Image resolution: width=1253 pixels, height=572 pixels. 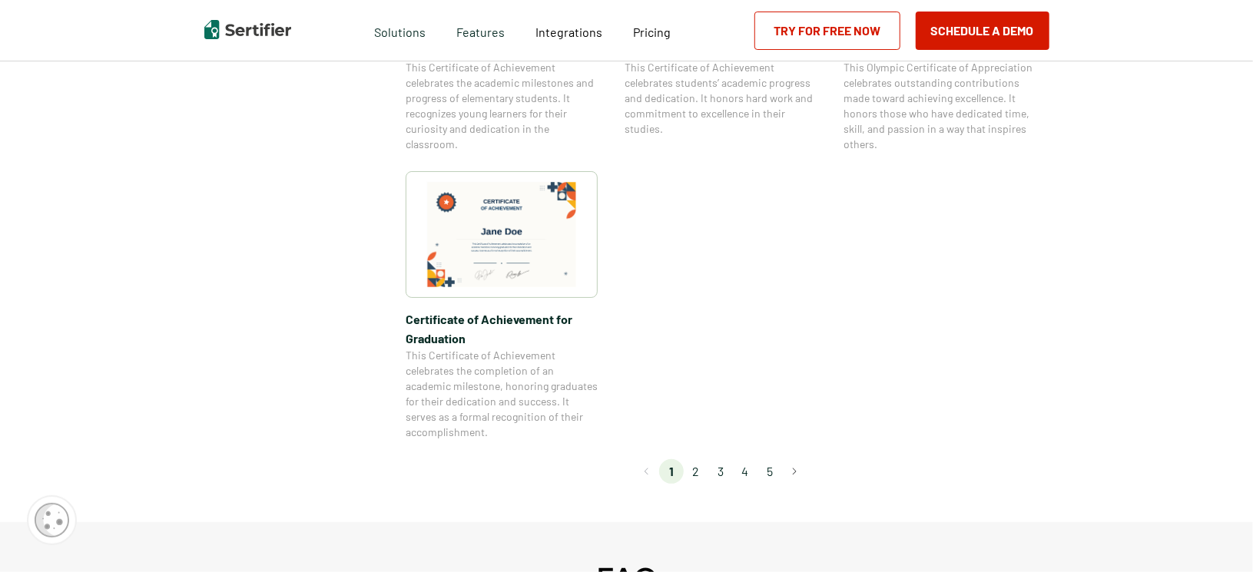 What do you see at coordinates (671, 472) in the screenshot?
I see `li: page 1` at bounding box center [671, 472].